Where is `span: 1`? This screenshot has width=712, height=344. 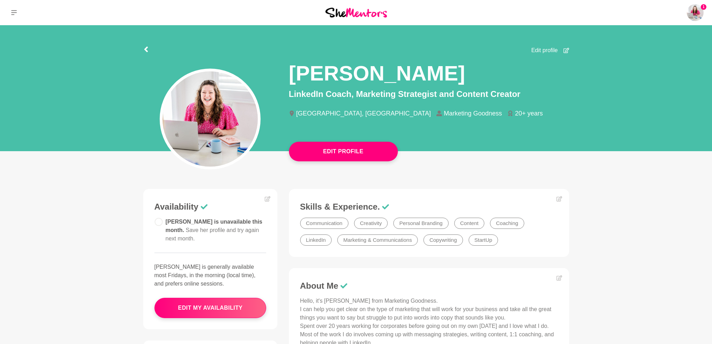
span: 1 is located at coordinates (704, 7).